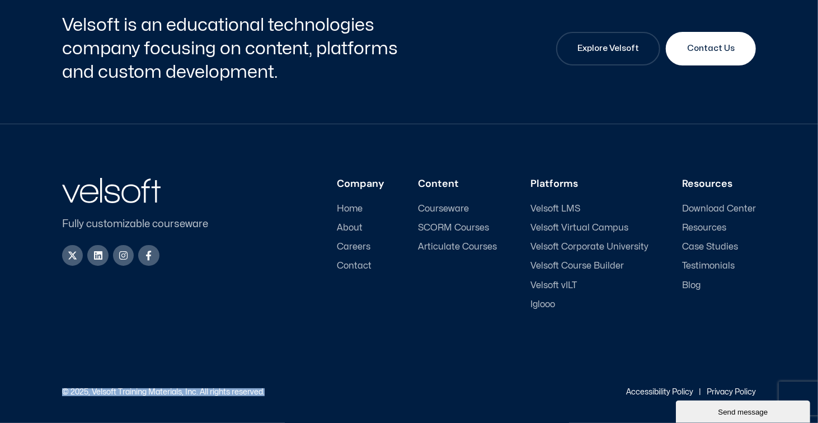 Image resolution: width=818 pixels, height=423 pixels. What do you see at coordinates (709, 266) in the screenshot?
I see `span: Testimonials` at bounding box center [709, 266].